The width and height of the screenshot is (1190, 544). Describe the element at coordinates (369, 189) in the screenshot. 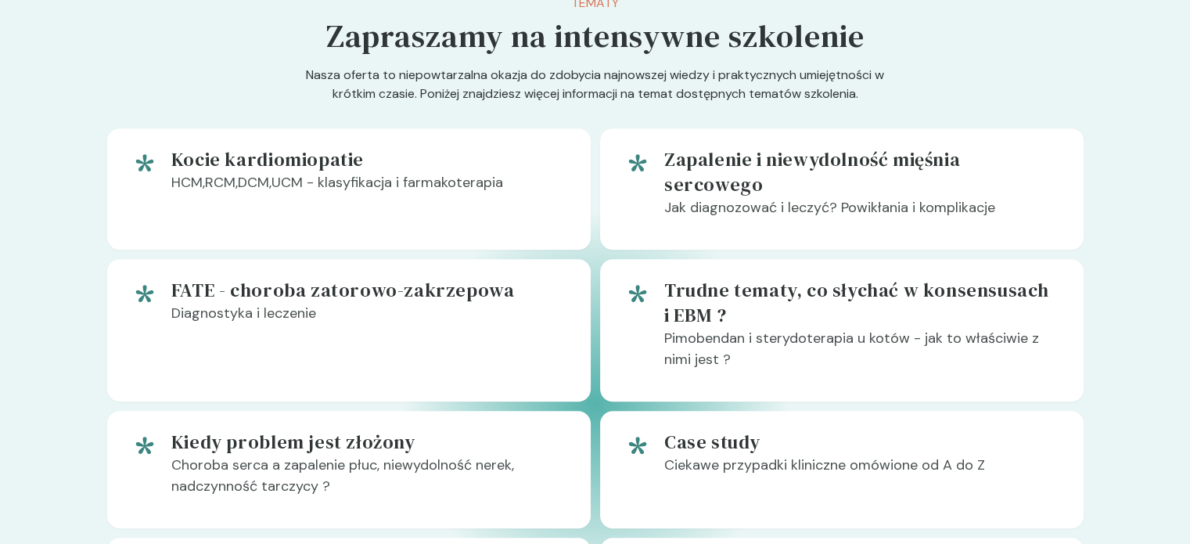

I see `p: HCM,RCM,DCM,UCM - klasyfikacja i farmakoterapia` at that location.